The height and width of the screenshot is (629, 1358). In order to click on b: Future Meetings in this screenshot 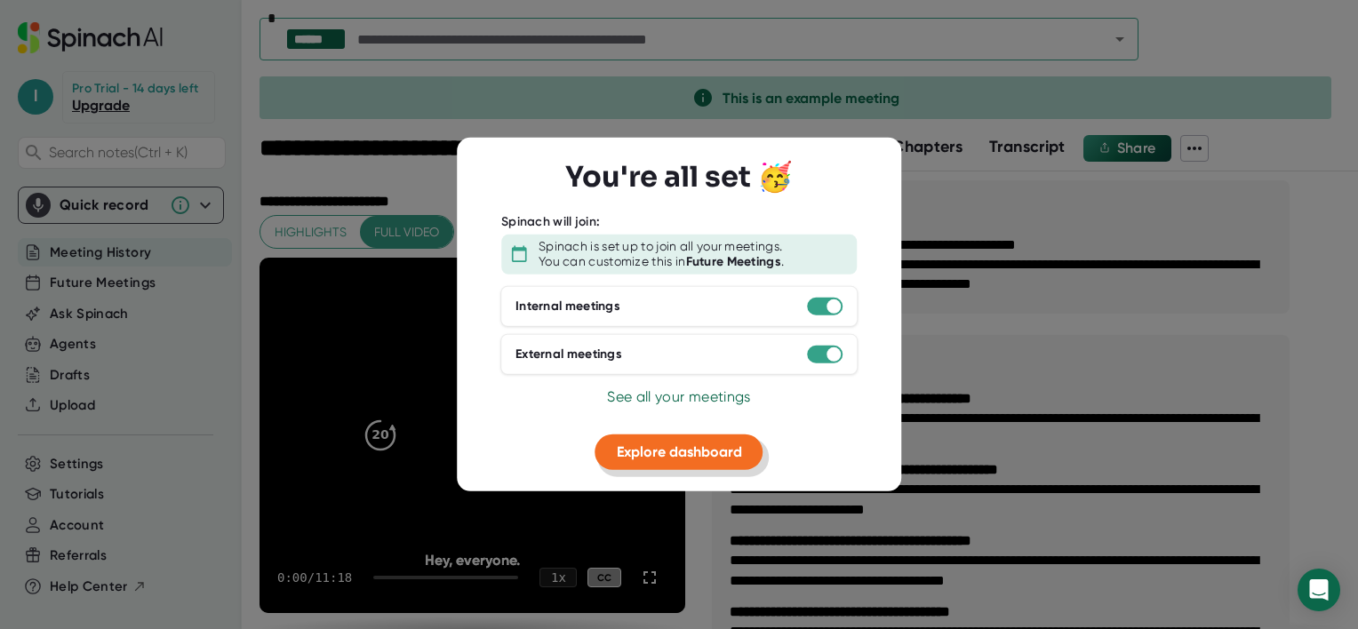, I will do `click(734, 261)`.